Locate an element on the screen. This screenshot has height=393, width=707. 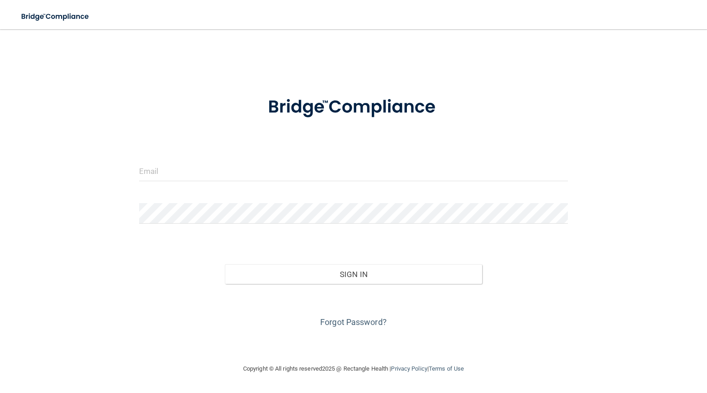
a: Forgot Password? is located at coordinates (354, 322).